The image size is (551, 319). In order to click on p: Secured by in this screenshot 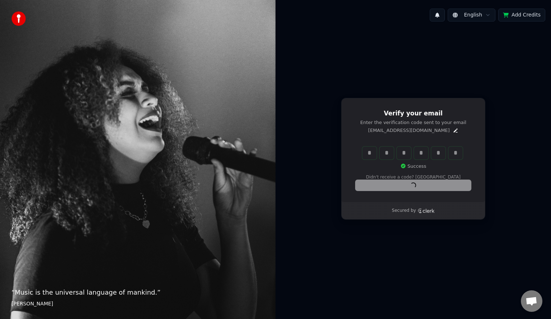, I will do `click(404, 211)`.